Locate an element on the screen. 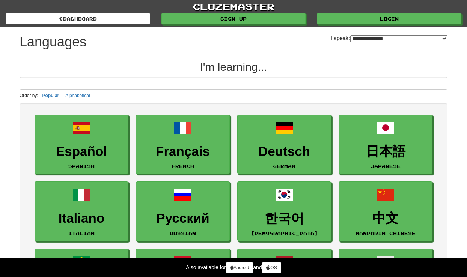  a: Android is located at coordinates (240, 268).